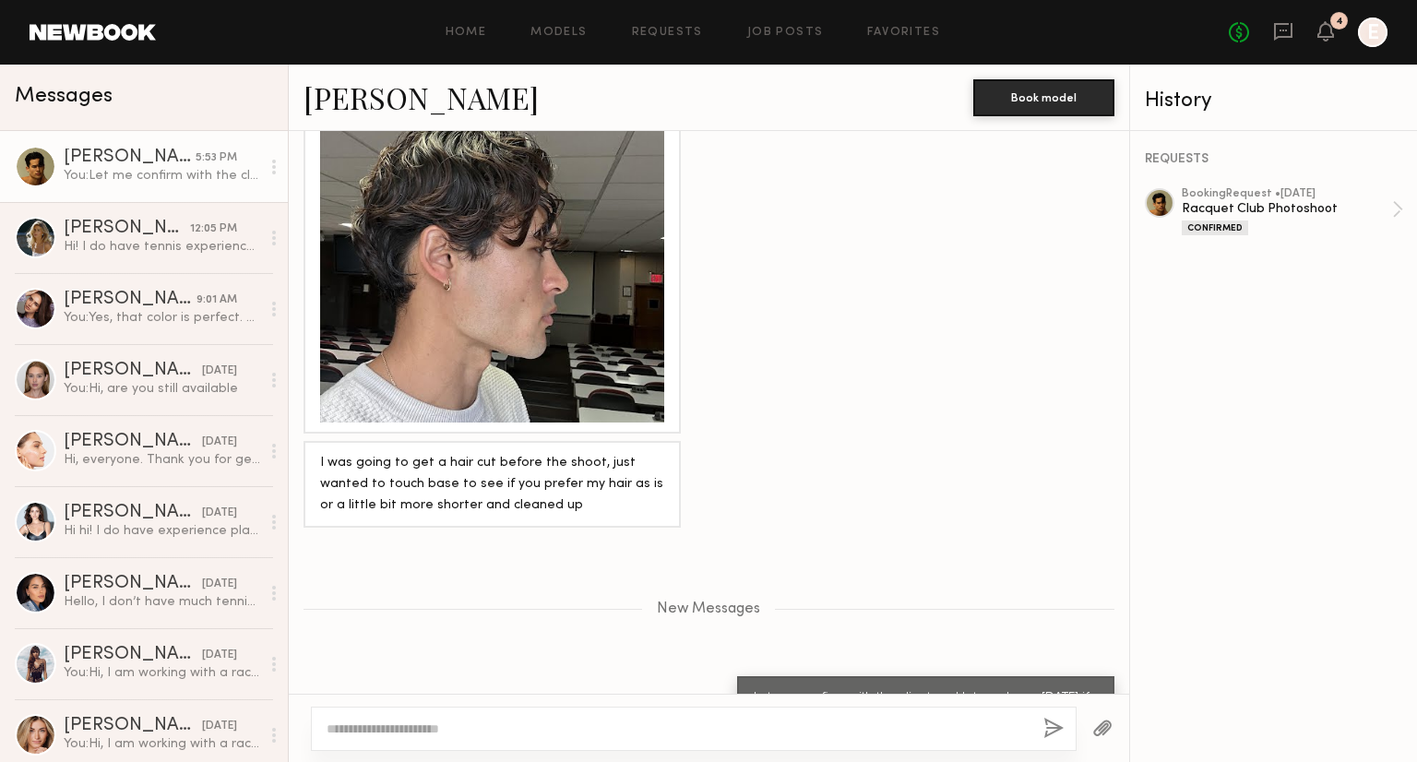  Describe the element at coordinates (1373, 32) in the screenshot. I see `a: E` at that location.